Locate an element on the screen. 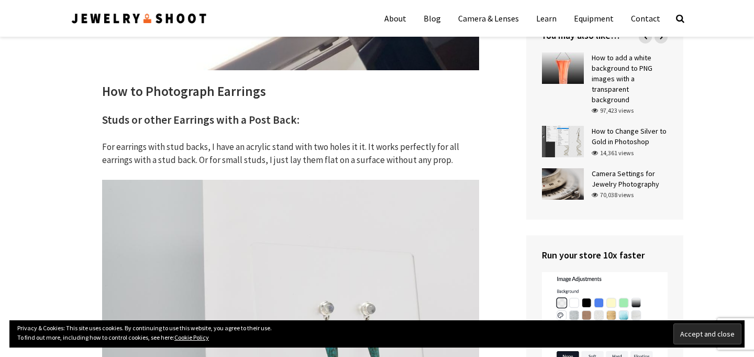 The width and height of the screenshot is (754, 357). a: Contact is located at coordinates (646, 18).